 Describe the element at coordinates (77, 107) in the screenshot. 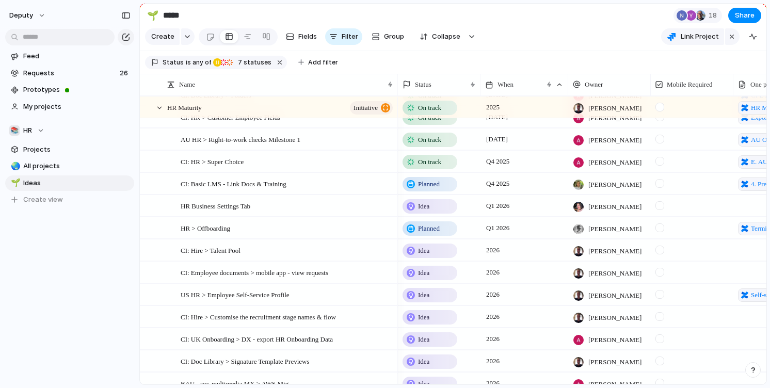

I see `span: My projects` at that location.